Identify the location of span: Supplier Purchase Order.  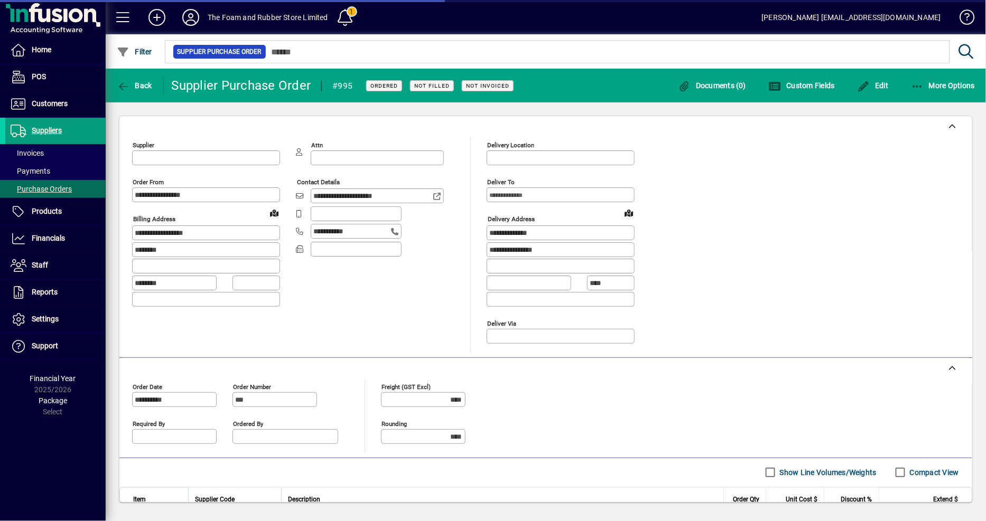
(219, 52).